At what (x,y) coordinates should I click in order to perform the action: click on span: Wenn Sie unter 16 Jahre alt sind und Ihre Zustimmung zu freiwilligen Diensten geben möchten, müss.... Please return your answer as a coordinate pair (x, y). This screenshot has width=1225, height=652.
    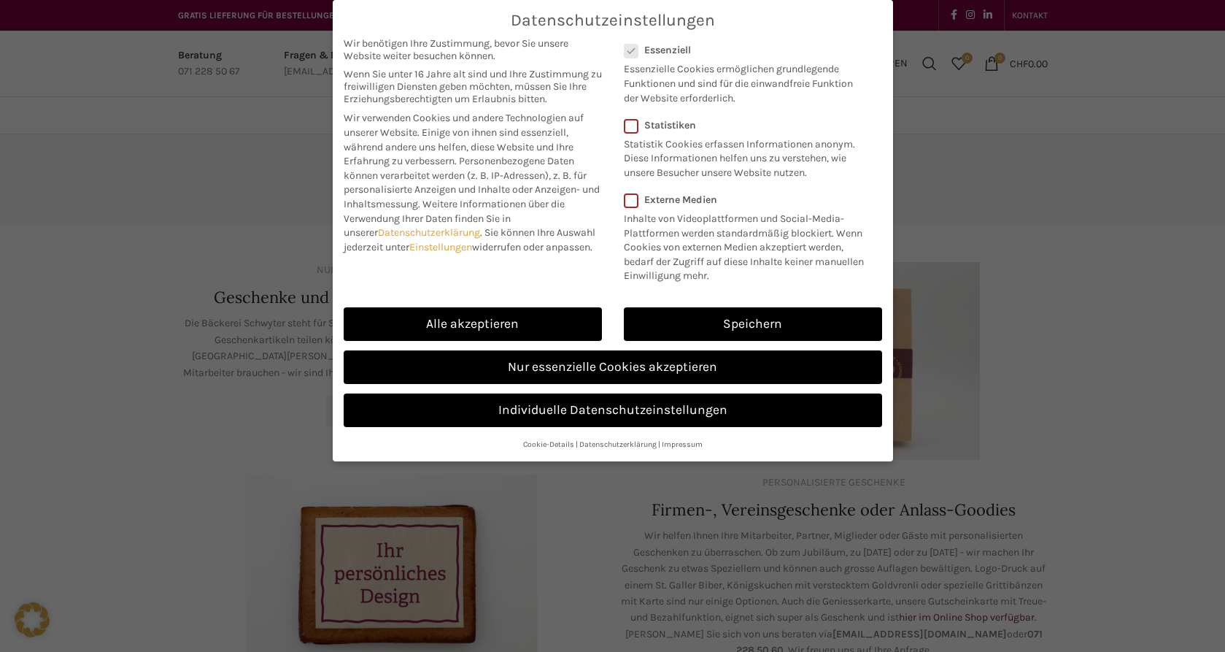
    Looking at the image, I should click on (473, 86).